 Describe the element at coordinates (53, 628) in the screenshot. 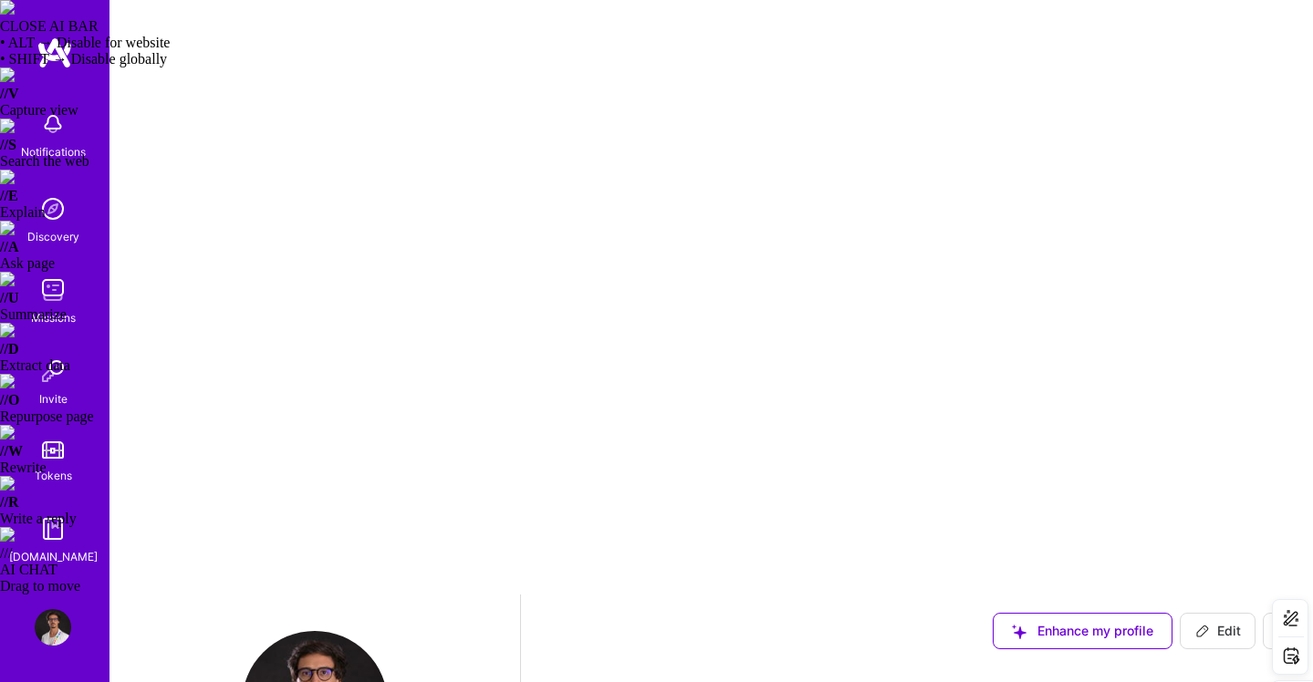

I see `img: User Avatar` at that location.